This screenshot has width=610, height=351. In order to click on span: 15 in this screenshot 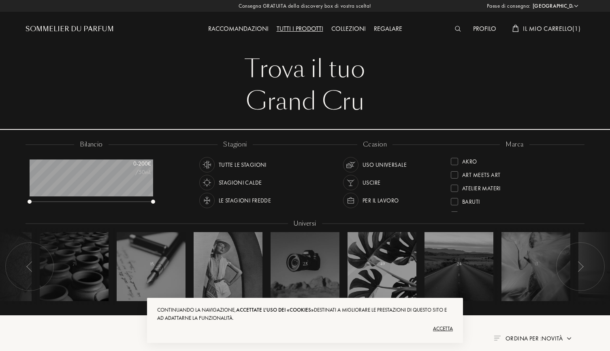, I will do `click(152, 264)`.